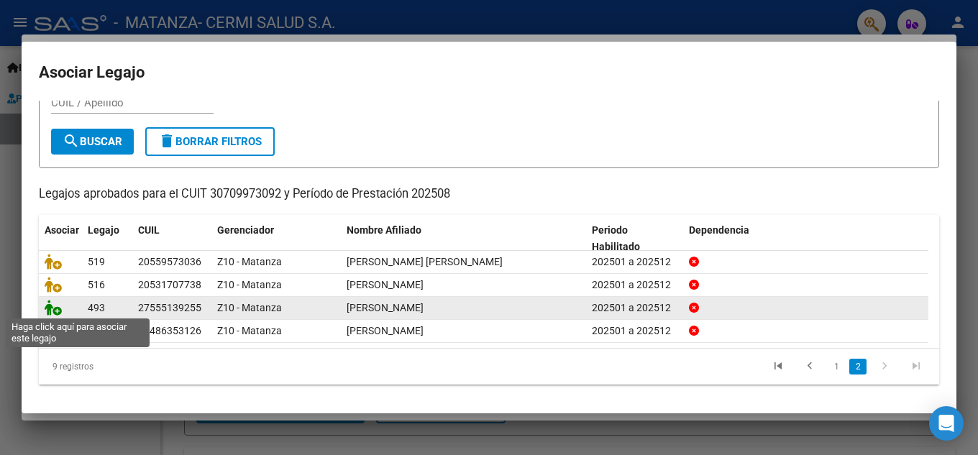 The height and width of the screenshot is (455, 978). I want to click on span: Periodo Habilitado, so click(615, 238).